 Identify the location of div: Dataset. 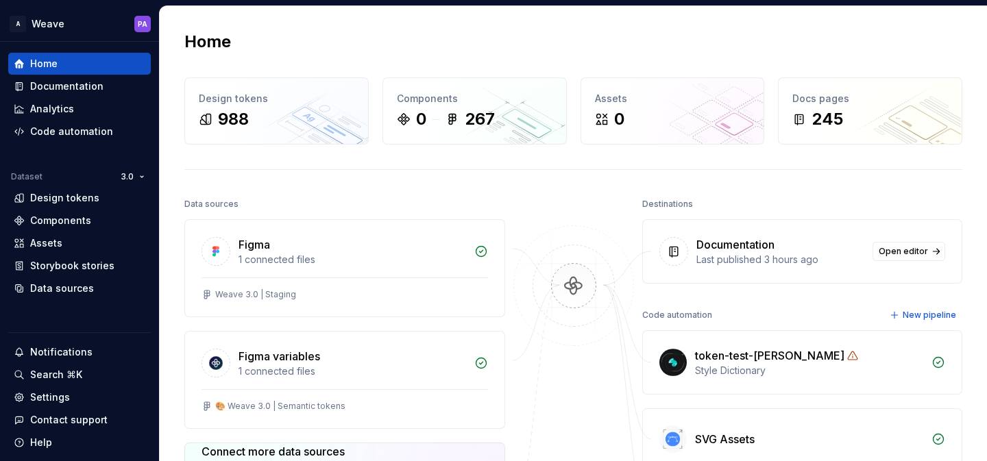
(27, 177).